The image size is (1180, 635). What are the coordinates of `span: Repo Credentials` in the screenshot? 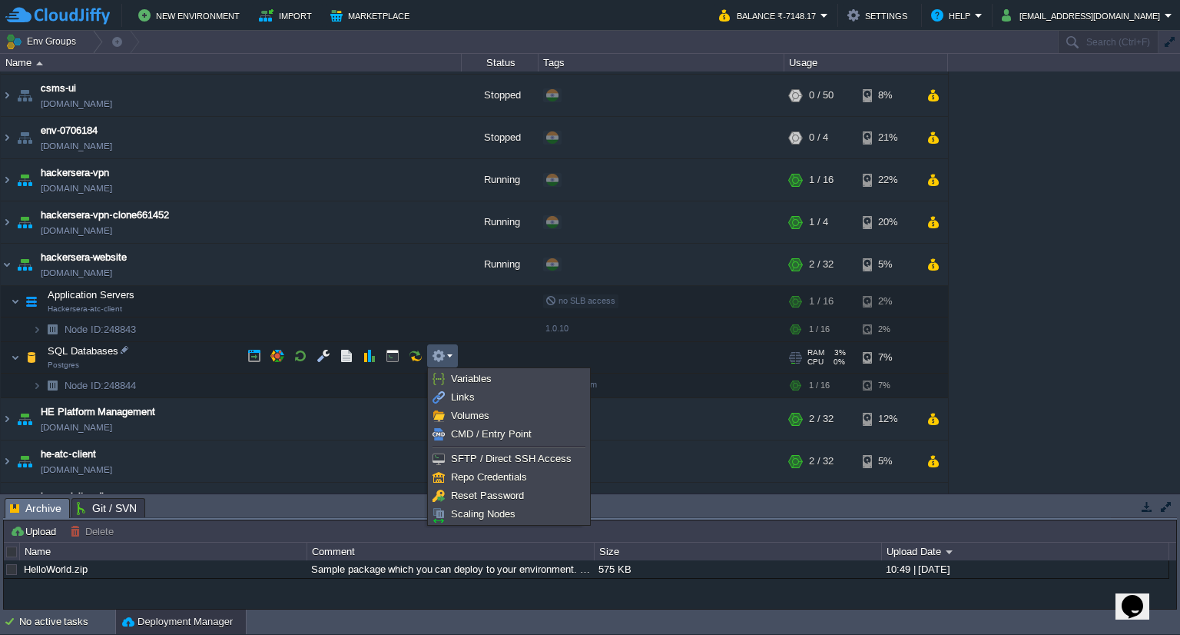 It's located at (489, 476).